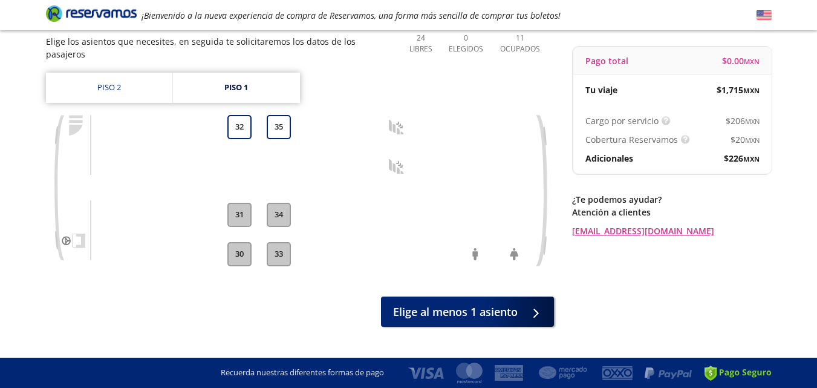 The height and width of the screenshot is (388, 817). I want to click on span: $ 206, so click(743, 120).